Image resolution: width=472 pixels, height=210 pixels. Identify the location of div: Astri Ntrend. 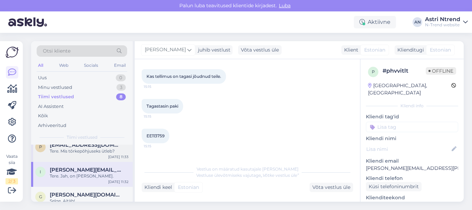
(443, 19).